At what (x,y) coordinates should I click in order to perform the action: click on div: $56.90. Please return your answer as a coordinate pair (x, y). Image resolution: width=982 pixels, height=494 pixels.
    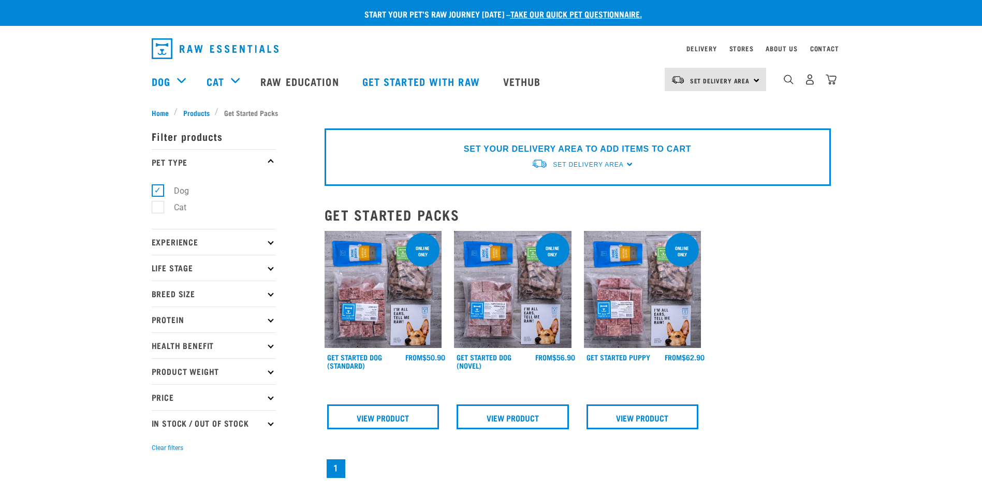
    Looking at the image, I should click on (555, 357).